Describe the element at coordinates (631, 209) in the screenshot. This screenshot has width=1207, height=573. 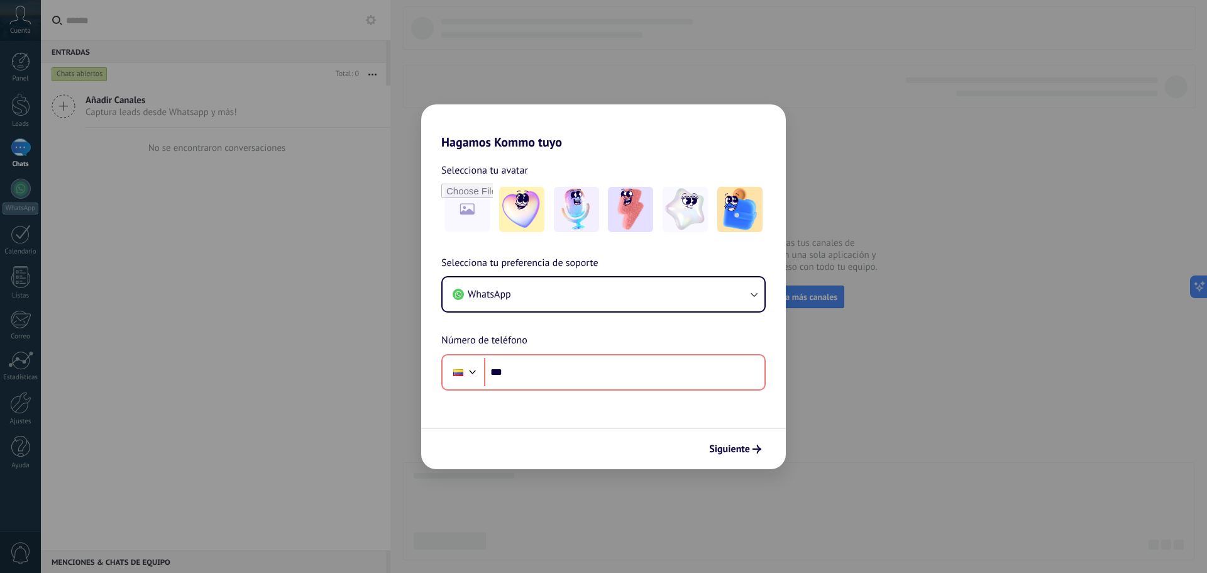
I see `img: -3.jpeg` at that location.